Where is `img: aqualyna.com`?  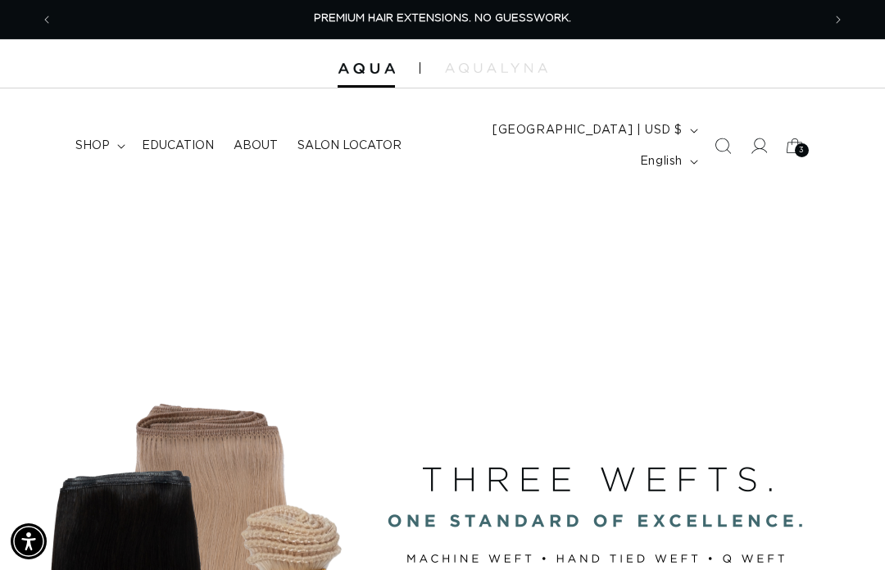
img: aqualyna.com is located at coordinates (496, 68).